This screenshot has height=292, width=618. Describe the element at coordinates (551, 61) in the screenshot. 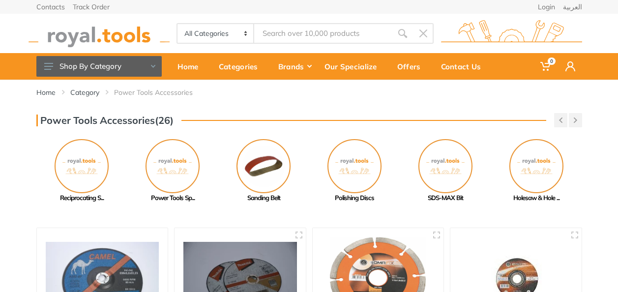

I see `span: 0` at that location.